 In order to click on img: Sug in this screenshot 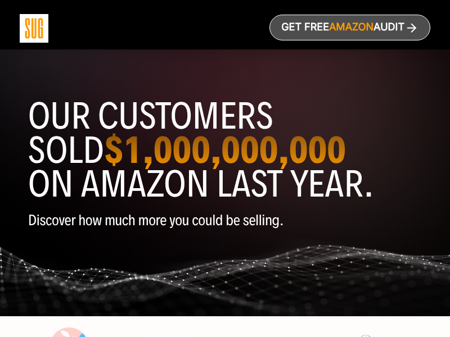, I will do `click(34, 28)`.